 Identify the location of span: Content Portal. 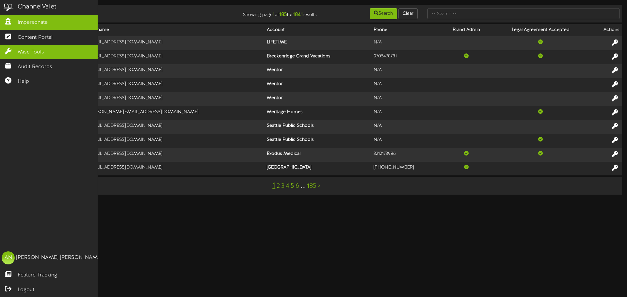
(35, 38).